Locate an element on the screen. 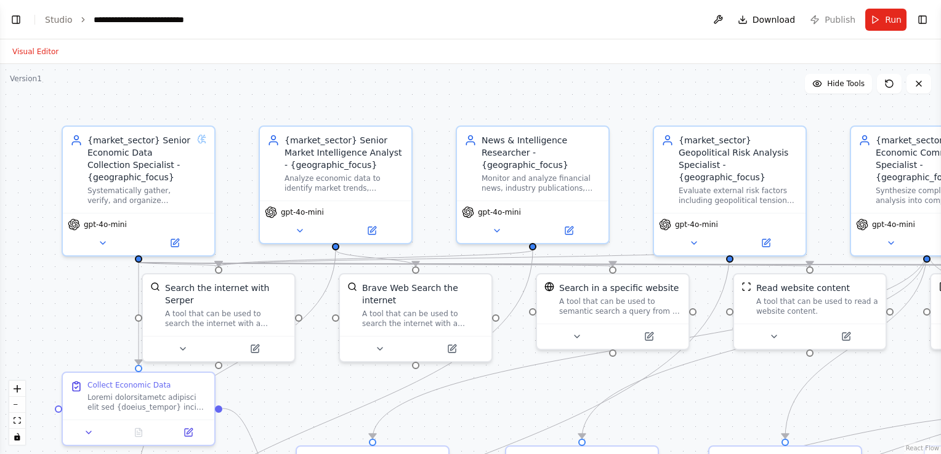 This screenshot has height=454, width=941. div: Evaluate external risk factors including geopolitical tensions, regulatory changes, and systemic ... is located at coordinates (738, 196).